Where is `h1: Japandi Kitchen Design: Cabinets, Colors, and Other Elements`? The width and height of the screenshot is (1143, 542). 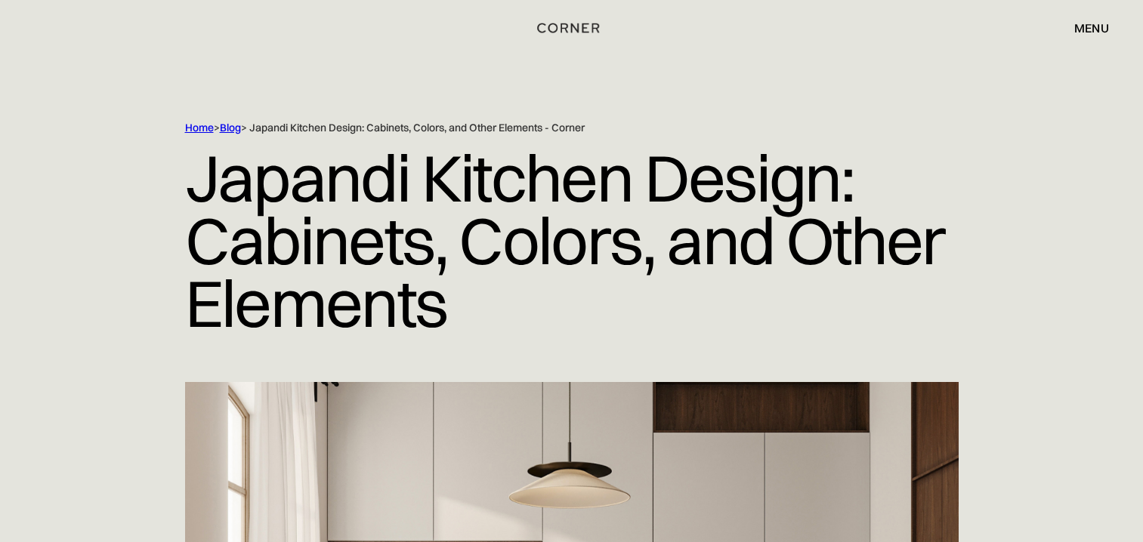 h1: Japandi Kitchen Design: Cabinets, Colors, and Other Elements is located at coordinates (572, 240).